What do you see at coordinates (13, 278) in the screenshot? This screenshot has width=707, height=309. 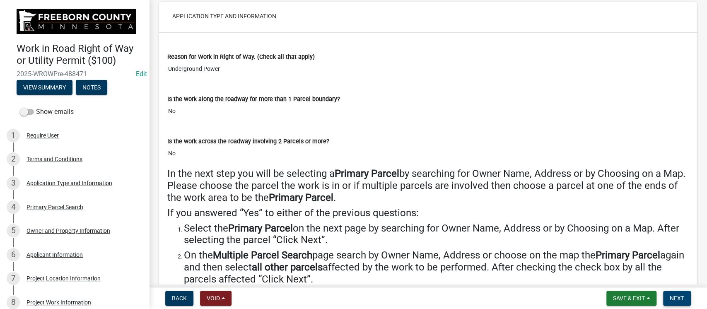 I see `div: 7` at bounding box center [13, 278].